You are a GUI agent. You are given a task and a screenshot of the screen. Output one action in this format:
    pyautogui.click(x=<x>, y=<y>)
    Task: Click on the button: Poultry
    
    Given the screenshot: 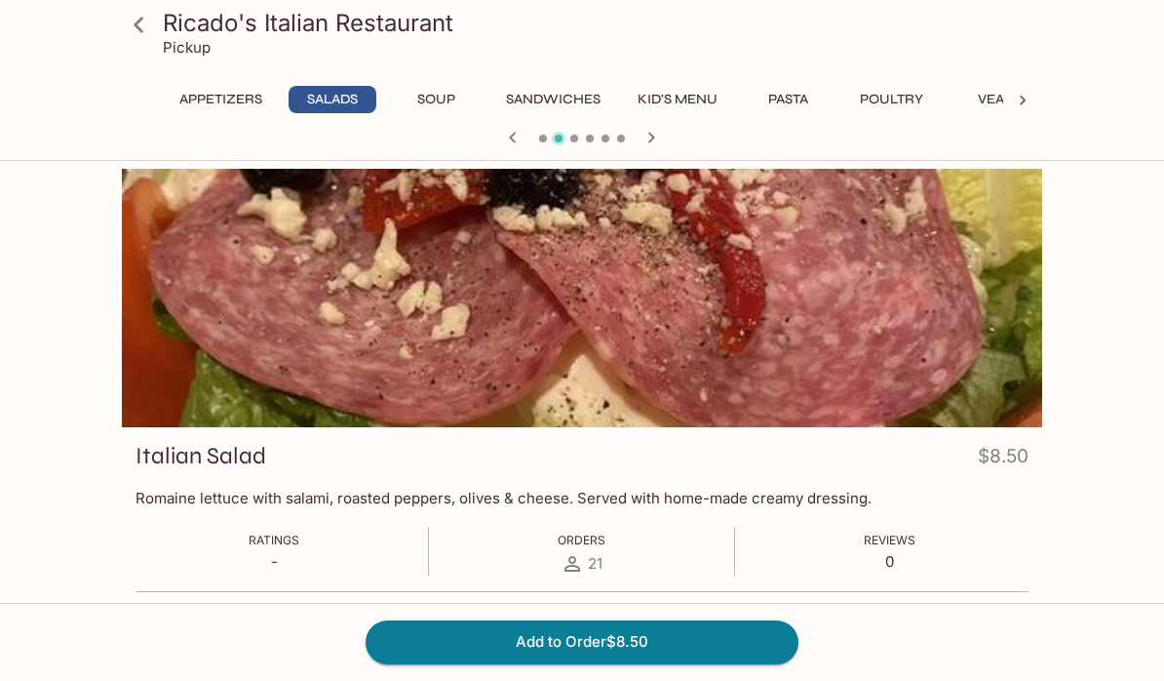 What is the action you would take?
    pyautogui.click(x=891, y=99)
    